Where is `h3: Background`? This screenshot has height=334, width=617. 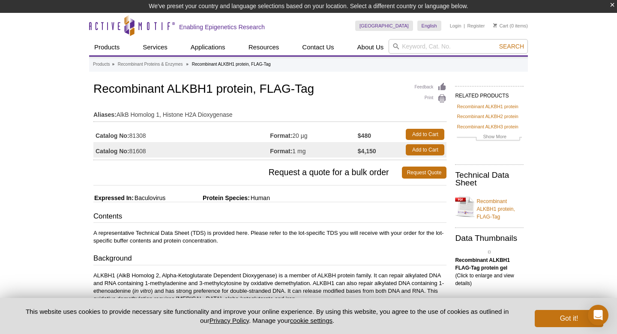 h3: Background is located at coordinates (270, 259).